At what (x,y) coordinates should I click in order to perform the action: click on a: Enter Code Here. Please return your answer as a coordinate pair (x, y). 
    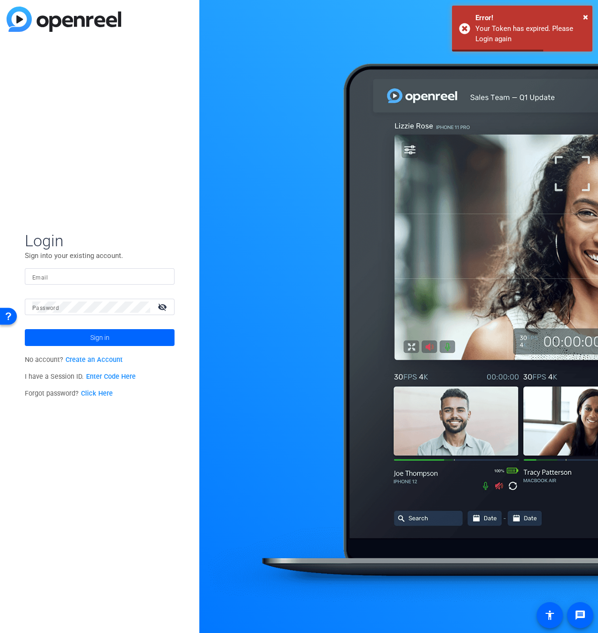
    Looking at the image, I should click on (111, 376).